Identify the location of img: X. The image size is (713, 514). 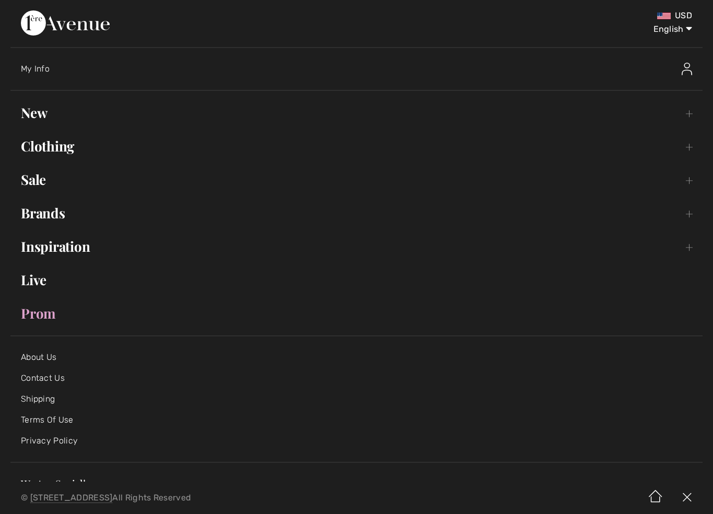
(687, 498).